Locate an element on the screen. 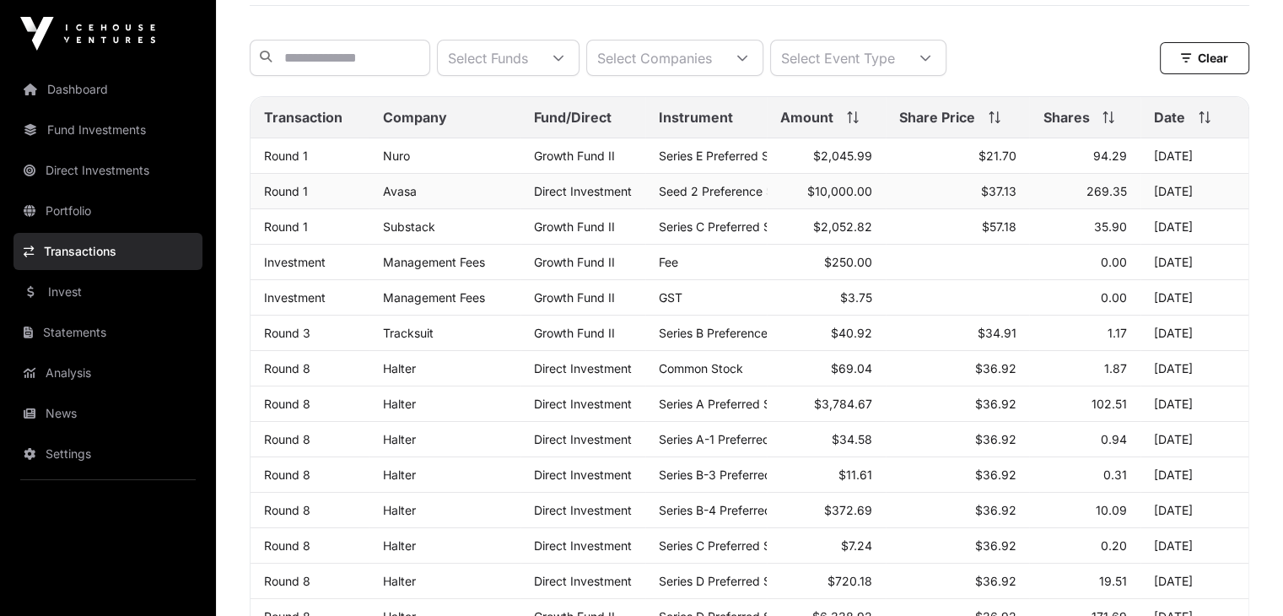 This screenshot has width=1283, height=616. a: Statements is located at coordinates (108, 332).